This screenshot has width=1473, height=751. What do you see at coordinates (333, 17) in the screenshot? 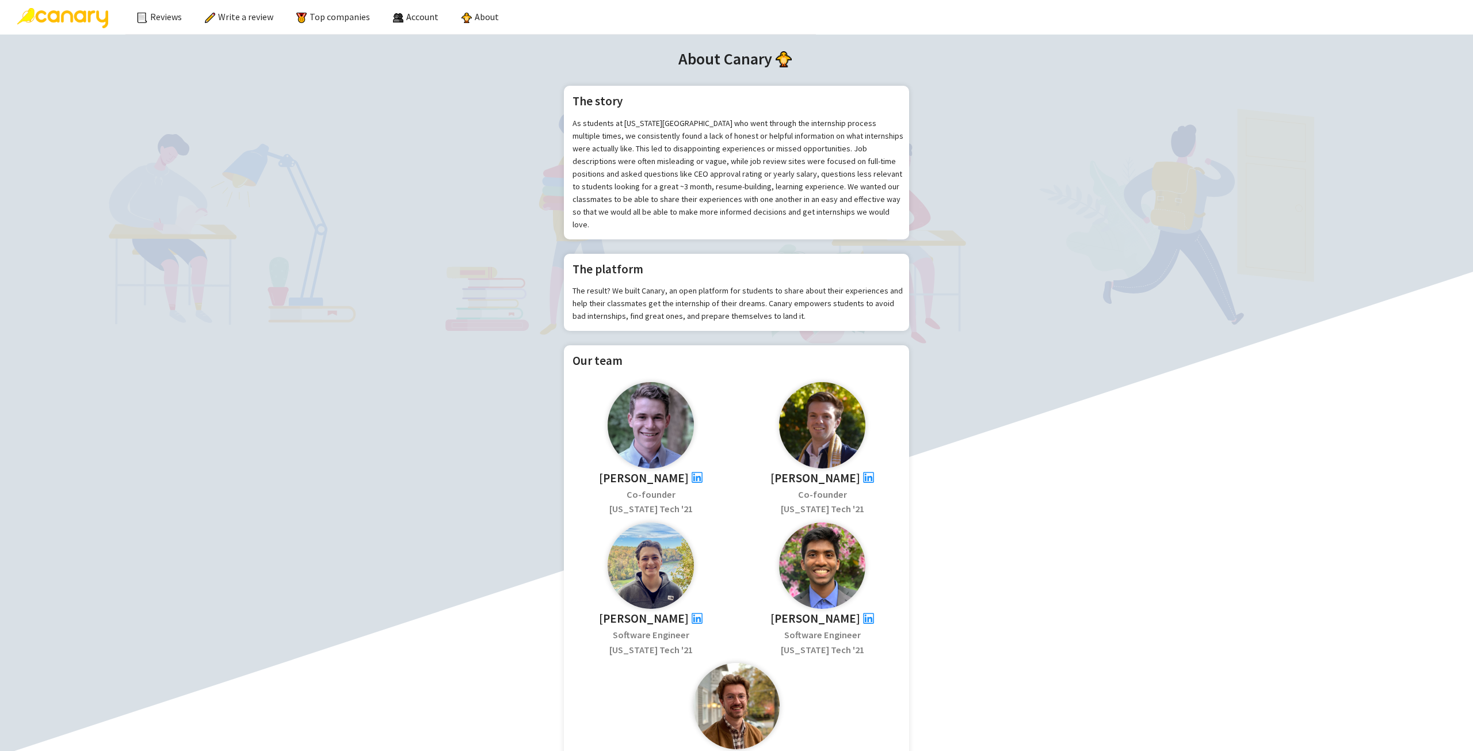
I see `a: Top companies` at bounding box center [333, 17].